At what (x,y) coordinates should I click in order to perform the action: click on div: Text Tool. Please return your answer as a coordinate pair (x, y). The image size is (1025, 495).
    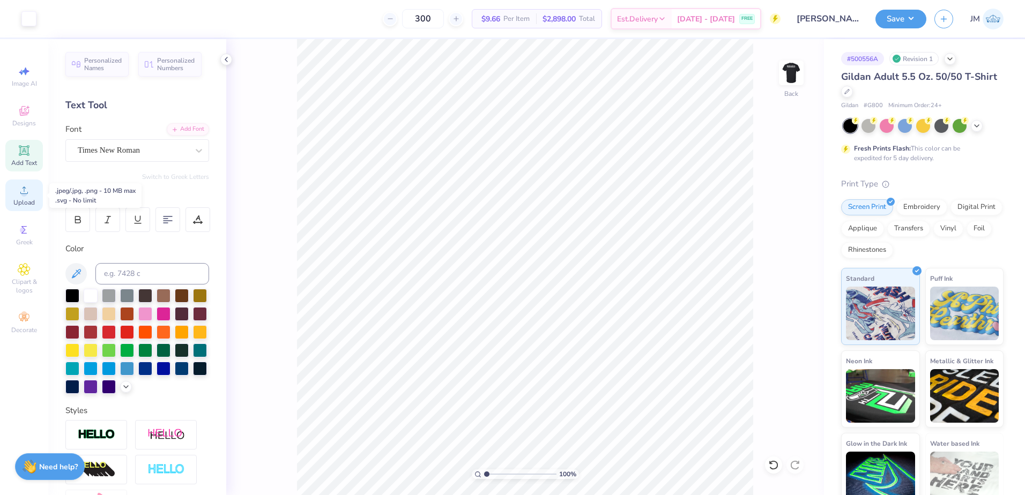
    Looking at the image, I should click on (137, 105).